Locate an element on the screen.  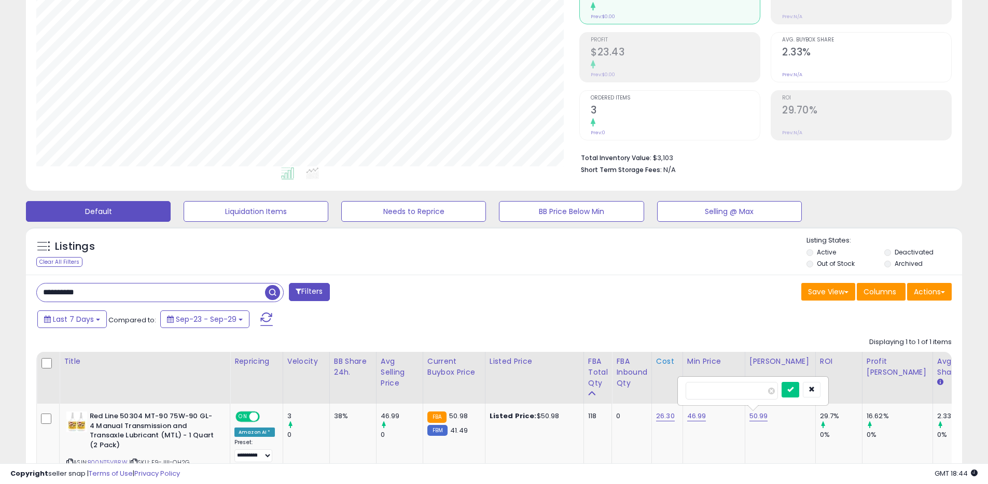
small: FBA is located at coordinates (437, 417).